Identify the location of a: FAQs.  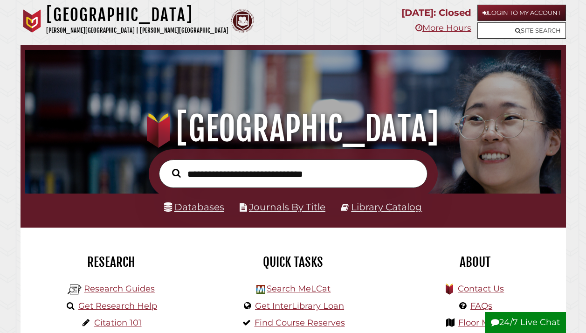
(481, 306).